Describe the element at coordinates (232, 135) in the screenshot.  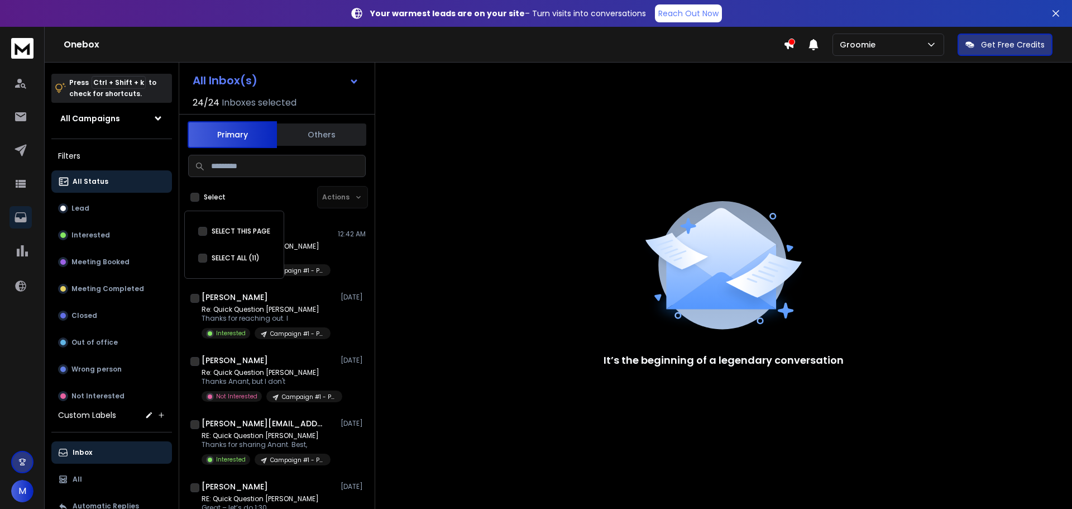
I see `button: Primary` at that location.